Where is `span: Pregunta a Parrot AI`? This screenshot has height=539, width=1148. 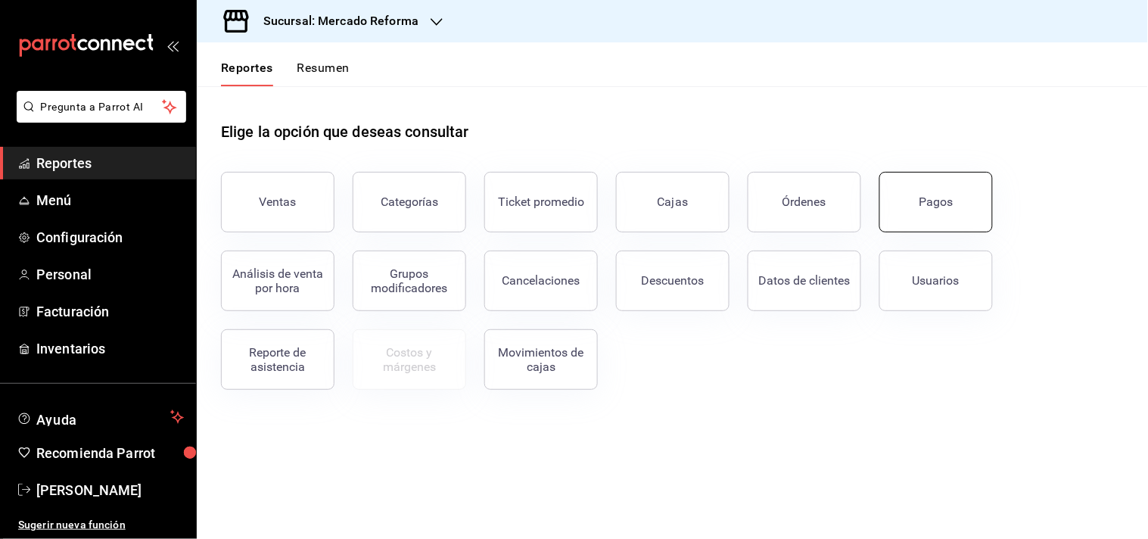 span: Pregunta a Parrot AI is located at coordinates (101, 107).